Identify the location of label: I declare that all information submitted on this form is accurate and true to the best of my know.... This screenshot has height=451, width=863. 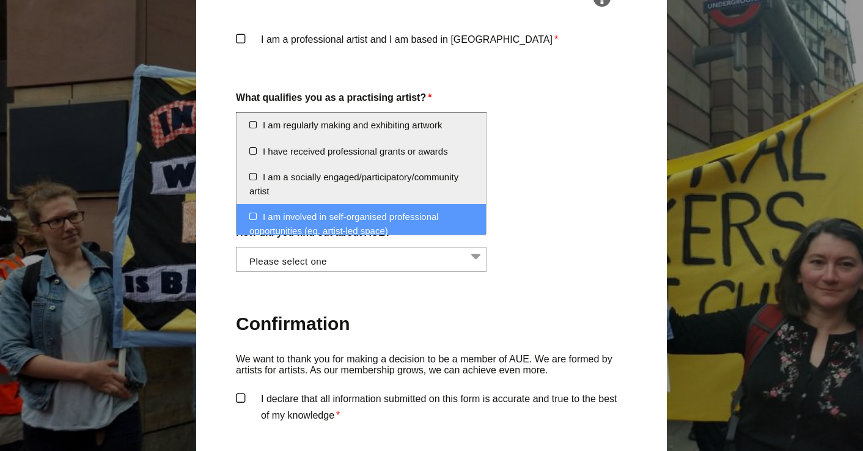
(431, 409).